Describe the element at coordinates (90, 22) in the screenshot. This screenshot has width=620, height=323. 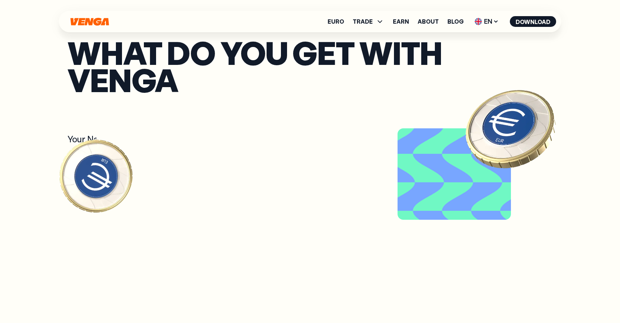
I see `a: Home` at that location.